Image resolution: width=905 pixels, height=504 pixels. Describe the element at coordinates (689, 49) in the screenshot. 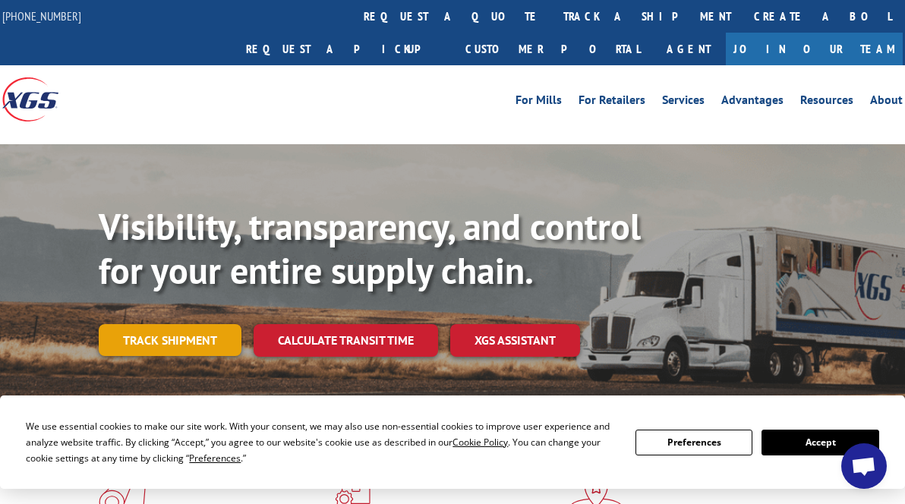

I see `a: Agent` at that location.